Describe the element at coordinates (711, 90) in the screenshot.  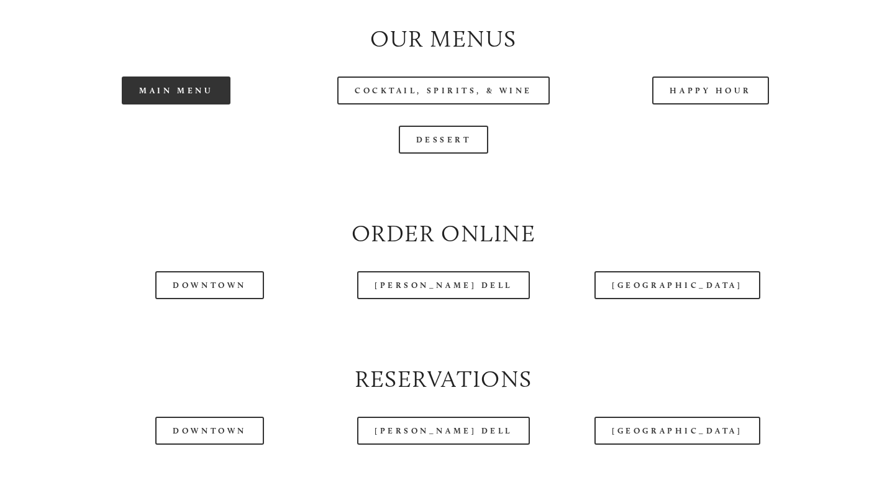
I see `a: Happy Hour` at that location.